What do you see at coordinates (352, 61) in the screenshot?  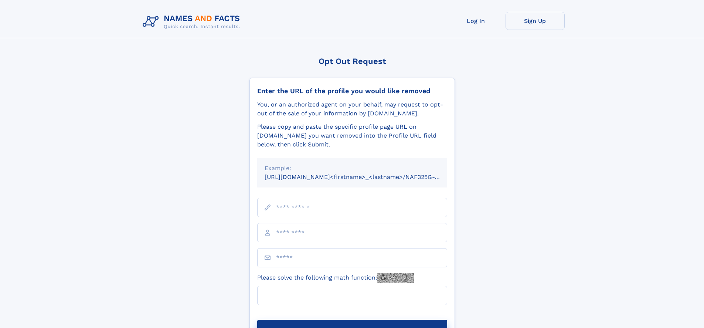 I see `div: Opt Out Request` at bounding box center [352, 61].